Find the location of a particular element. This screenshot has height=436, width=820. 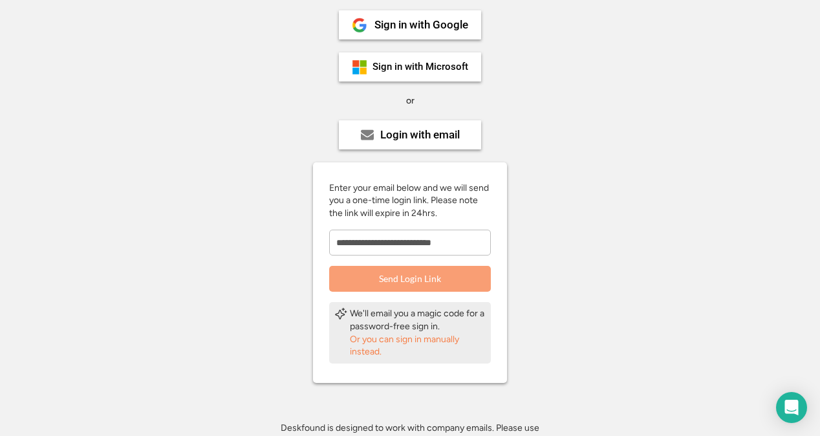

button: Send Login Link is located at coordinates (410, 279).